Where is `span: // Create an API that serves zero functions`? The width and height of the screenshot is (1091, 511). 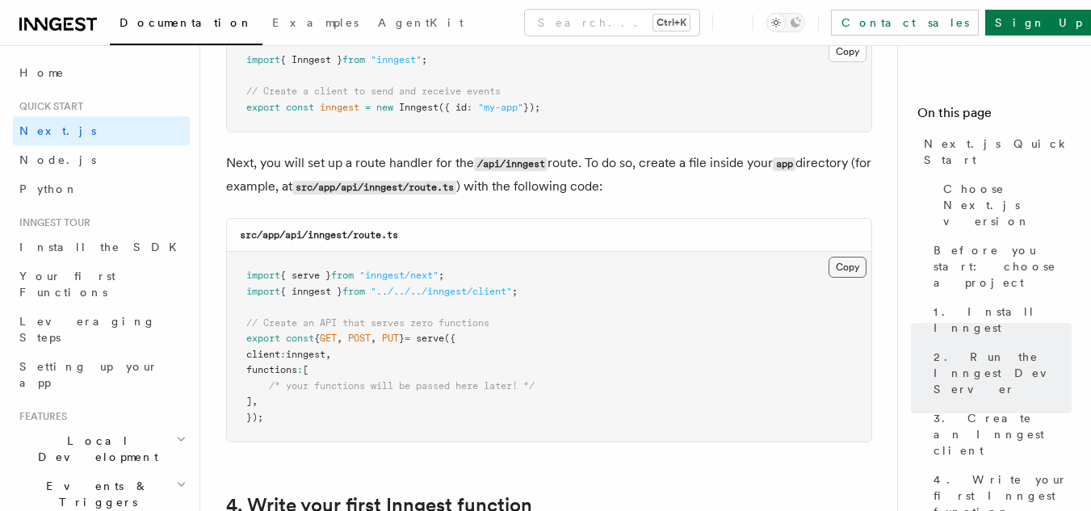
span: // Create an API that serves zero functions is located at coordinates (368, 323).